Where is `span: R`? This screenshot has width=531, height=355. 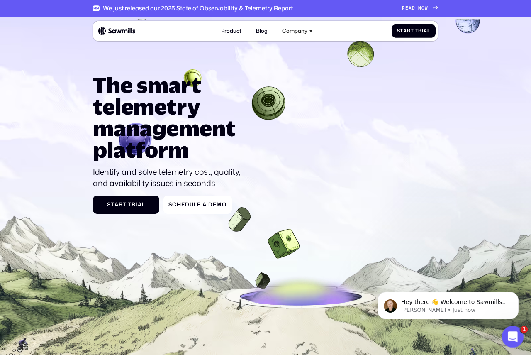
span: R is located at coordinates (404, 8).